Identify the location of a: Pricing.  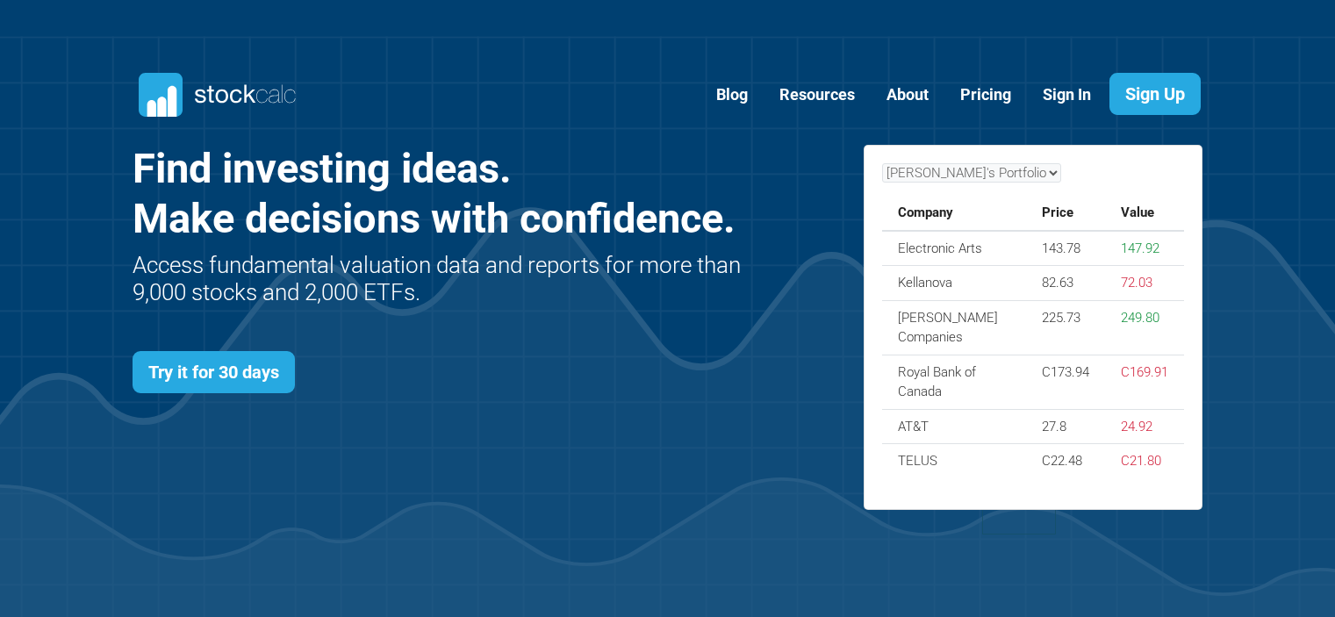
(986, 95).